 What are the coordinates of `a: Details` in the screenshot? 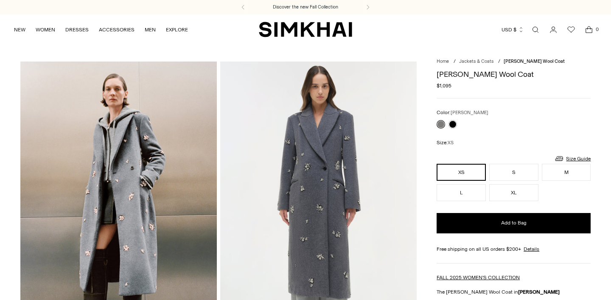 It's located at (531, 249).